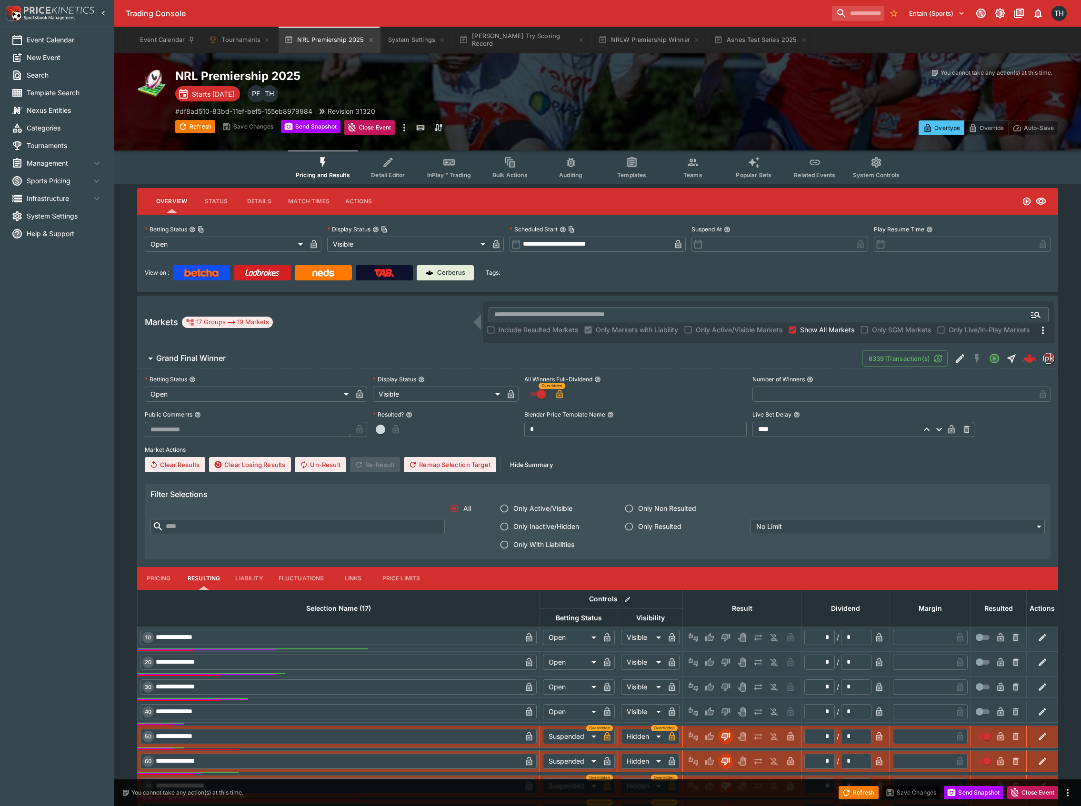  Describe the element at coordinates (450, 465) in the screenshot. I see `button: Remap Selection Target` at that location.